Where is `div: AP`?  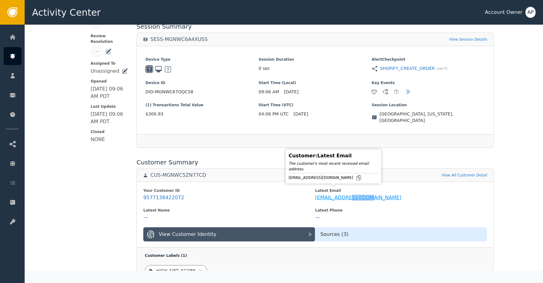 div: AP is located at coordinates (531, 12).